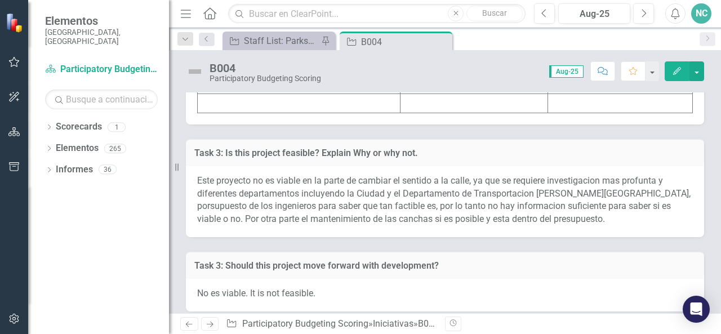 This screenshot has width=721, height=334. Describe the element at coordinates (101, 21) in the screenshot. I see `span: Elementos` at that location.